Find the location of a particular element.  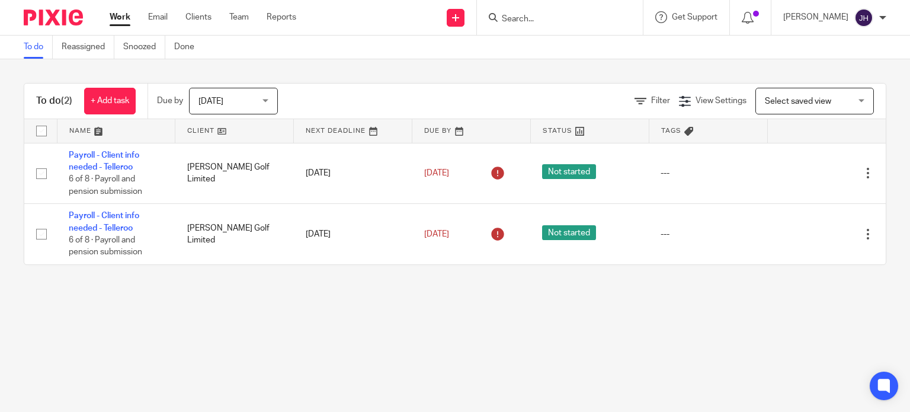

span: Get Support is located at coordinates (694, 17).